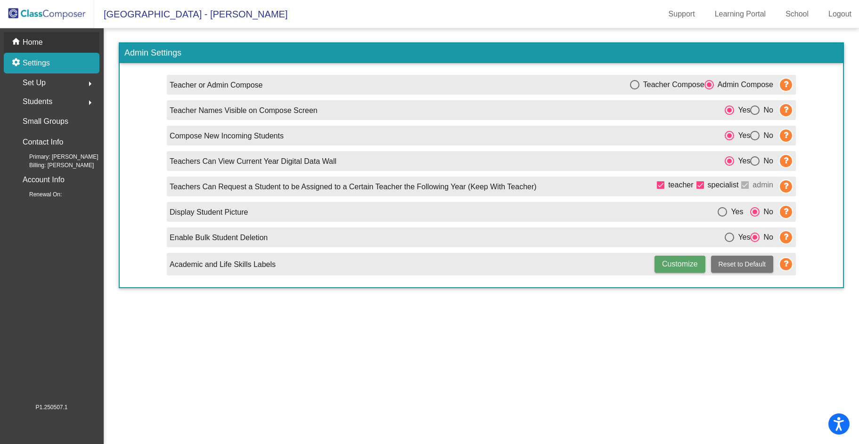  Describe the element at coordinates (481, 53) in the screenshot. I see `h3: Admin Settings` at that location.